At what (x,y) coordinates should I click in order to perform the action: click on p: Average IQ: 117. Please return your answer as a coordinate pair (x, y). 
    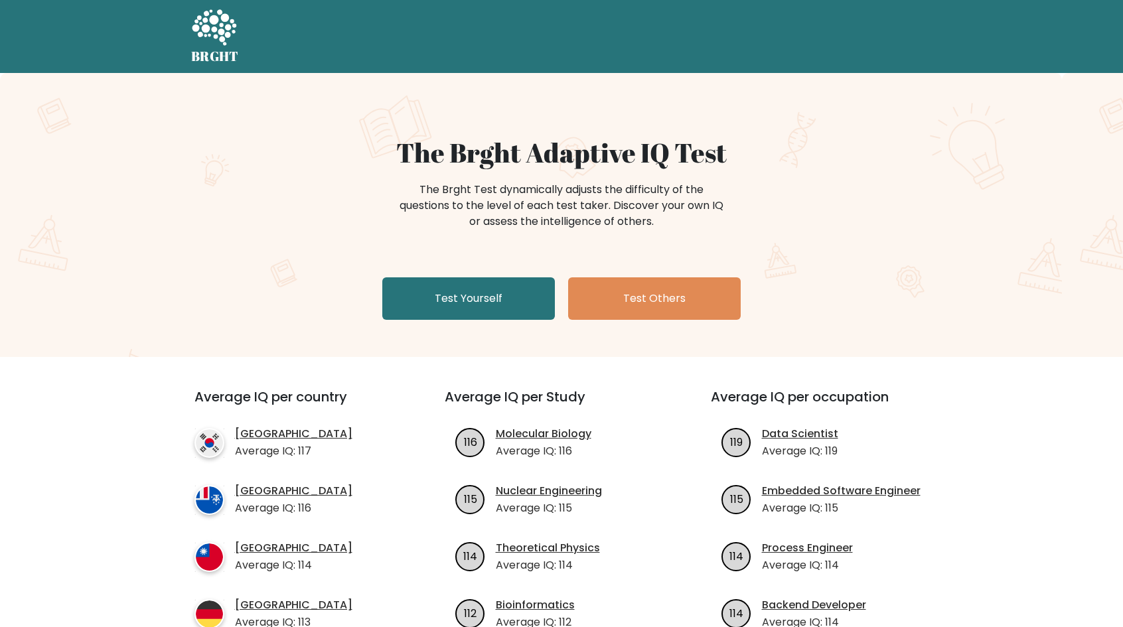
    Looking at the image, I should click on (293, 451).